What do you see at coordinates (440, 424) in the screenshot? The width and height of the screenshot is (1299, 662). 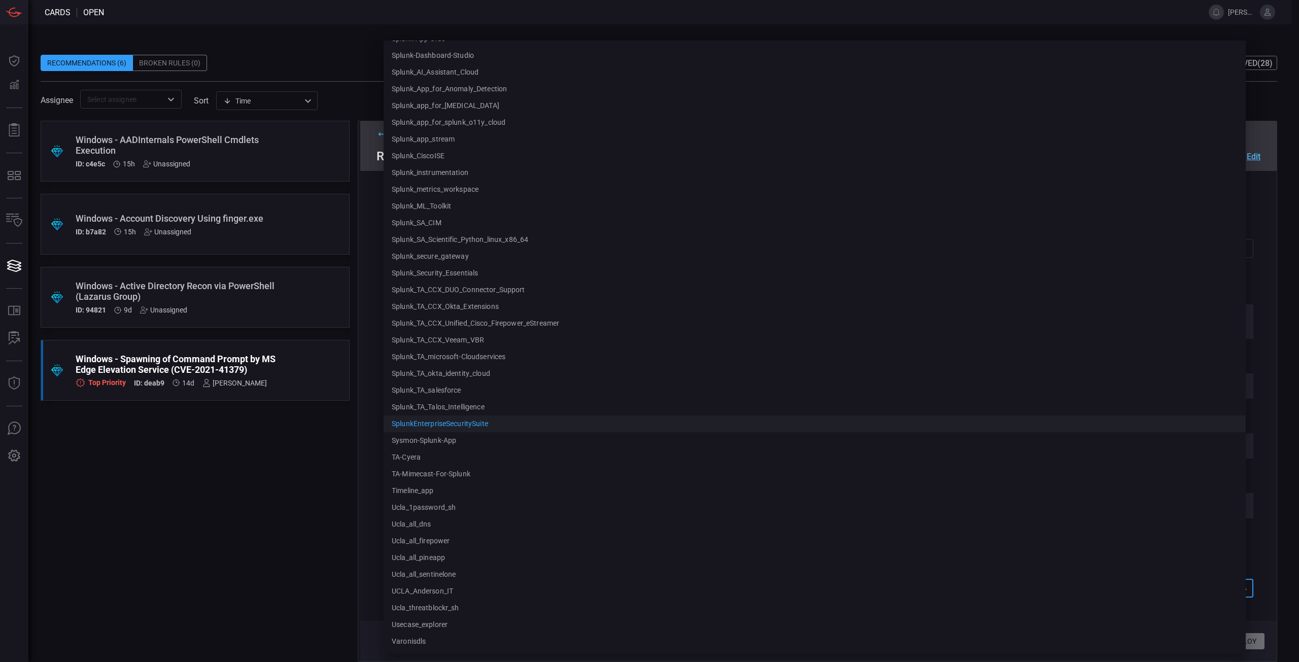 I see `div: SplunkEnterpriseSecuritySuite` at bounding box center [440, 424].